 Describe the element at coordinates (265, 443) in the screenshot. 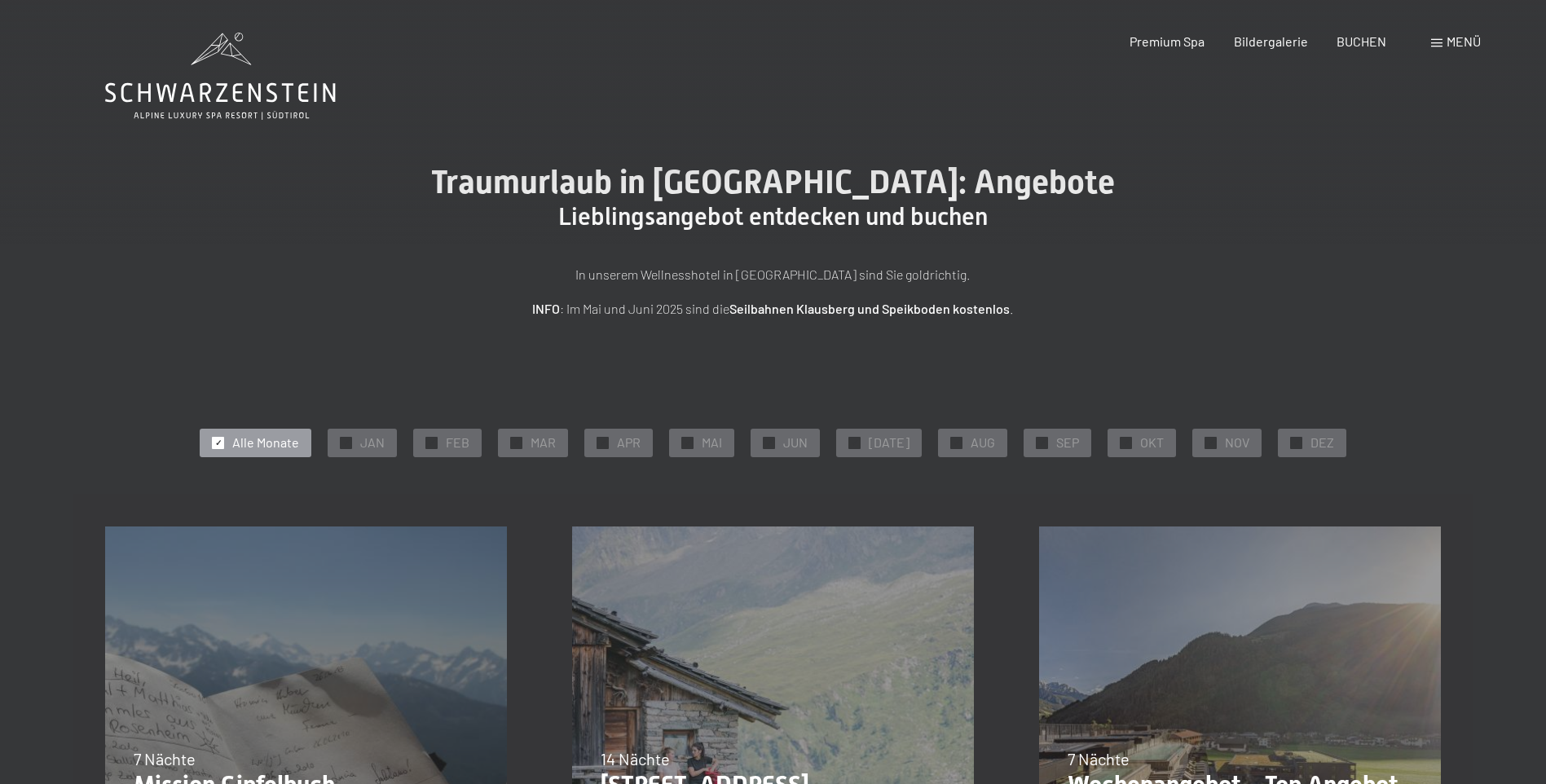

I see `span: Alle Monate` at that location.